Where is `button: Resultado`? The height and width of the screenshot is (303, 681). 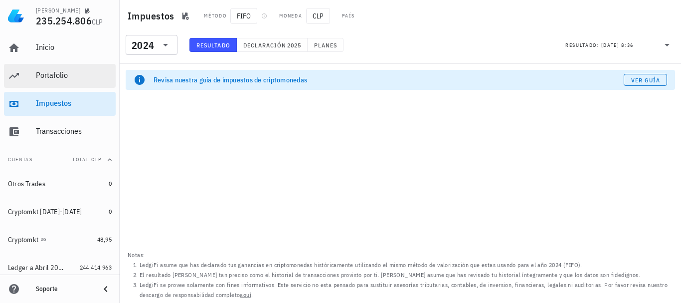
button: Resultado is located at coordinates (213, 45).